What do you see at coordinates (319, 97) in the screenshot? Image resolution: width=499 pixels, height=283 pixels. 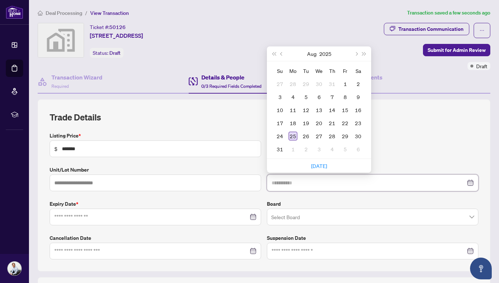 I see `td: 2025-08-06` at bounding box center [319, 97].